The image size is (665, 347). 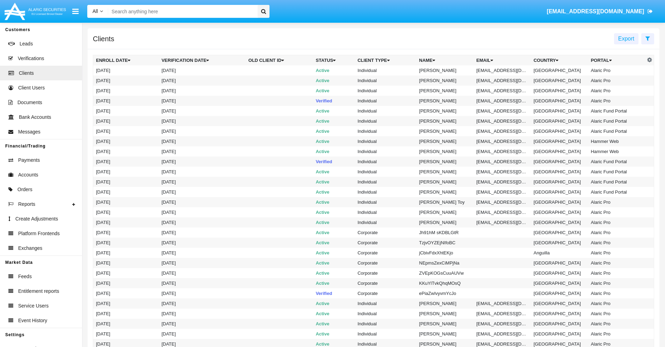 I want to click on th: Portal, so click(x=617, y=60).